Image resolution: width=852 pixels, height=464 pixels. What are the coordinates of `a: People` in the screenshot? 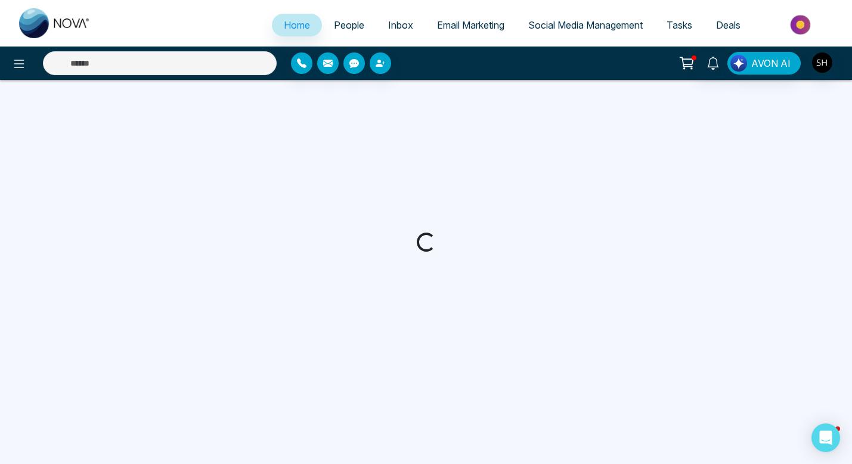 It's located at (349, 25).